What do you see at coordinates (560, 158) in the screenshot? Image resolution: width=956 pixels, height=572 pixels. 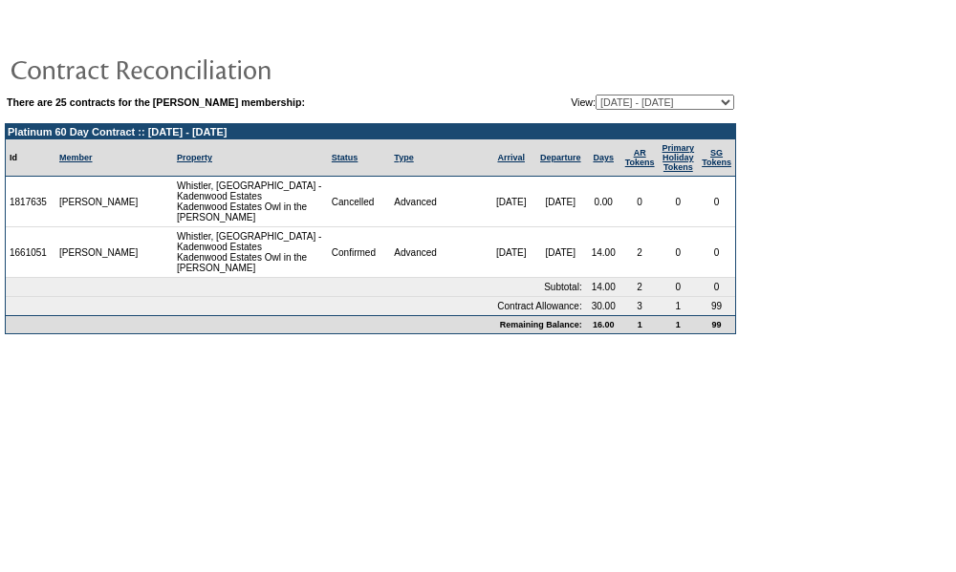 I see `a: Departure` at bounding box center [560, 158].